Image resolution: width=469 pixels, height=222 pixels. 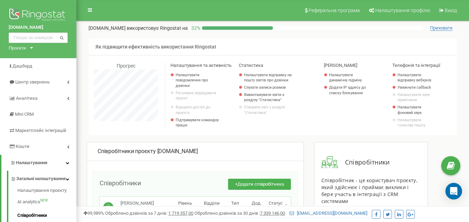 I want to click on button: +Додати співробітника, so click(x=259, y=185).